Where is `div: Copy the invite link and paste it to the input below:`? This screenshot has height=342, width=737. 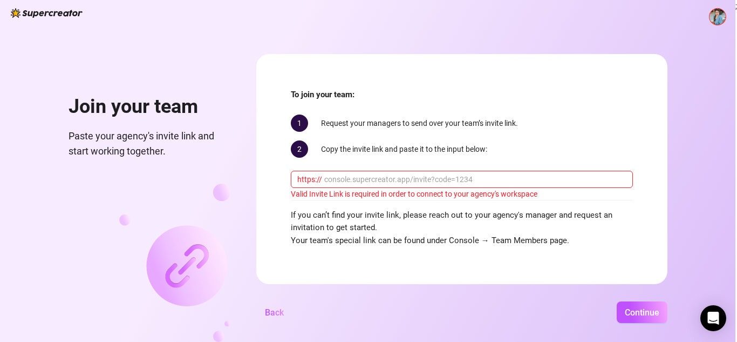 div: Copy the invite link and paste it to the input below: is located at coordinates (462, 149).